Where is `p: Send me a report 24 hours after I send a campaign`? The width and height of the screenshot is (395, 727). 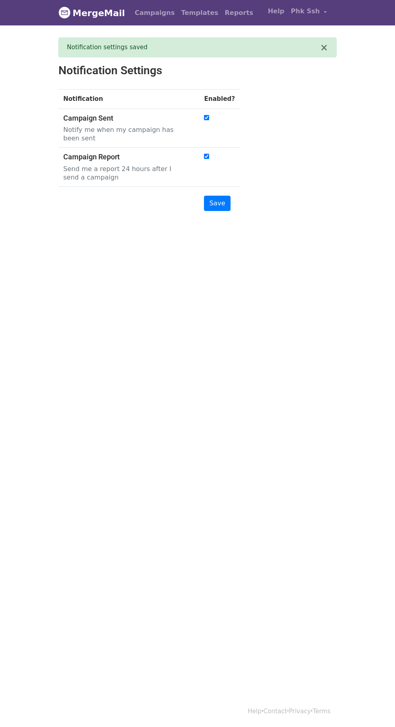 p: Send me a report 24 hours after I send a campaign is located at coordinates (125, 173).